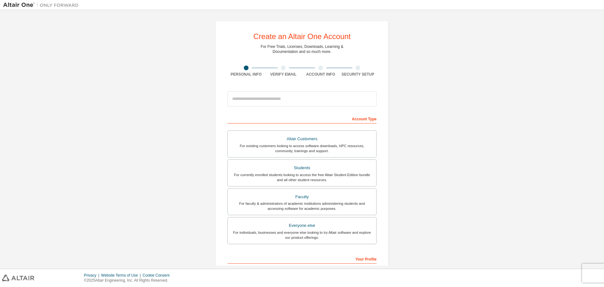 This screenshot has width=604, height=287. Describe the element at coordinates (302, 139) in the screenshot. I see `div: Altair Customers` at that location.